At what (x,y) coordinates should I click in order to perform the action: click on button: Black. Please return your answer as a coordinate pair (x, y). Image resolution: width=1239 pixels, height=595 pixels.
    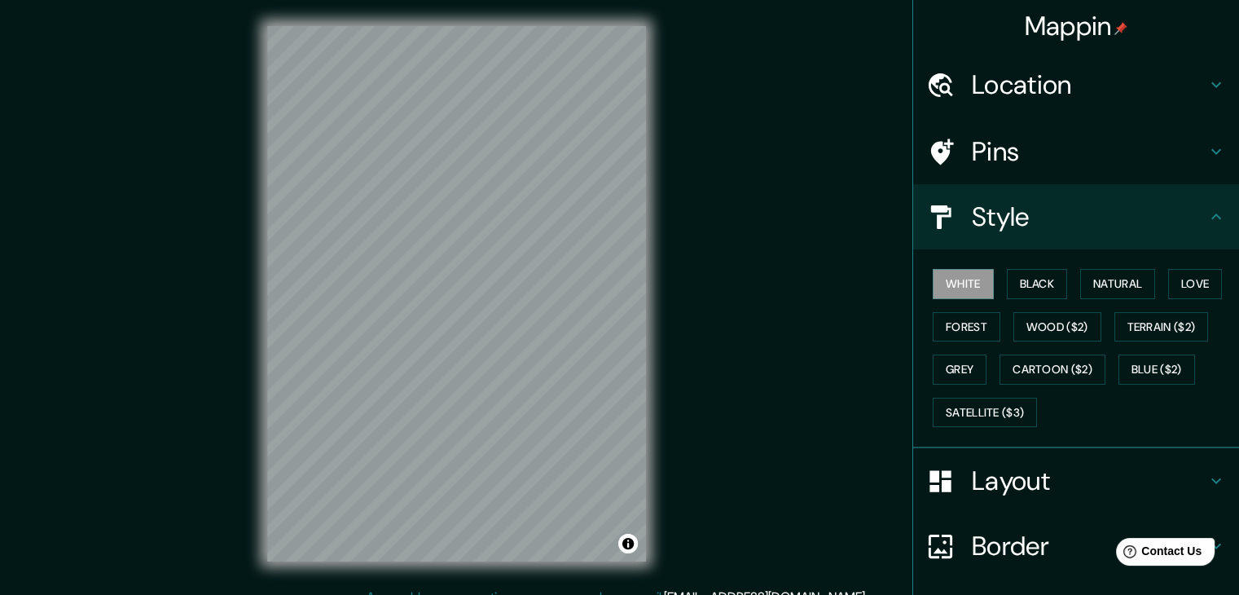
    Looking at the image, I should click on (1037, 284).